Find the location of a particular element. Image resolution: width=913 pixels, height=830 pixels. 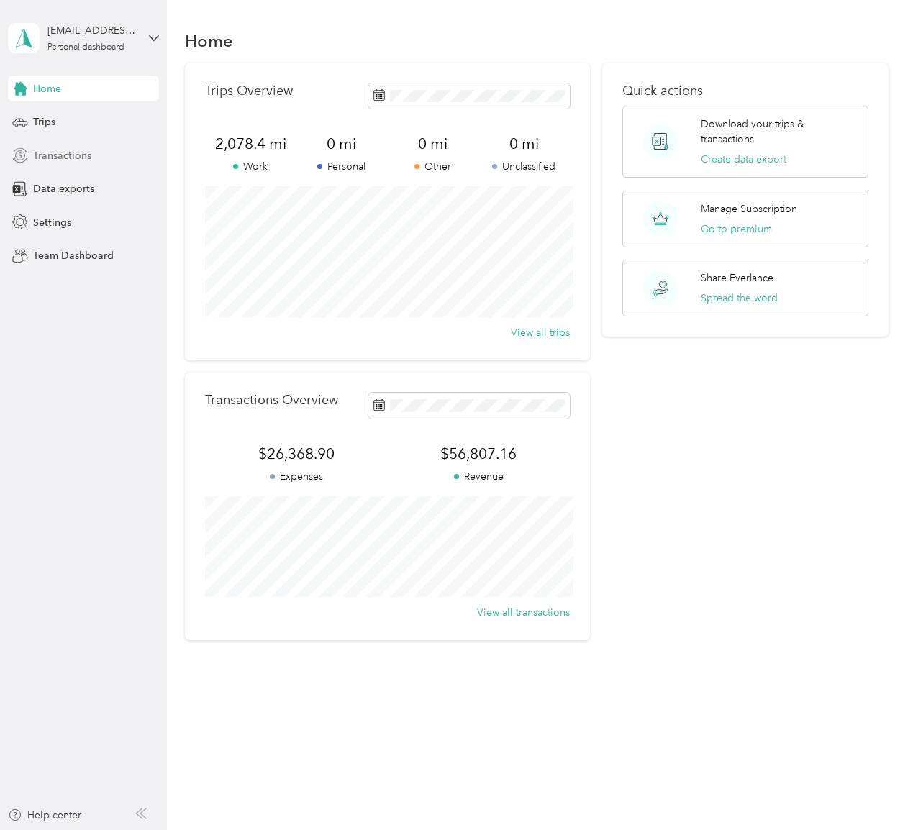

span: Data exports is located at coordinates (63, 188).